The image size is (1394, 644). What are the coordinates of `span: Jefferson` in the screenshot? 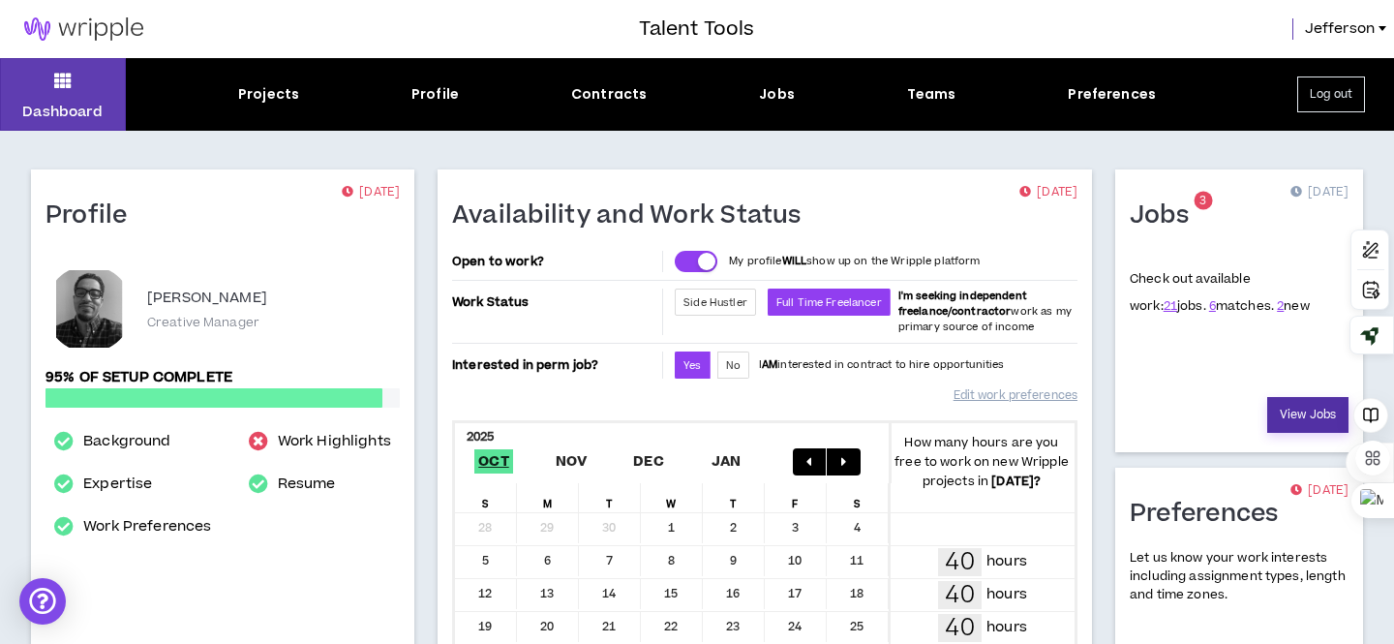 It's located at (1340, 29).